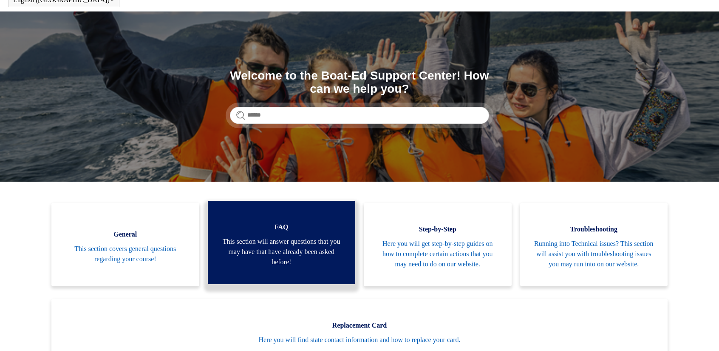  Describe the element at coordinates (360, 325) in the screenshot. I see `span: Replacement Card` at that location.